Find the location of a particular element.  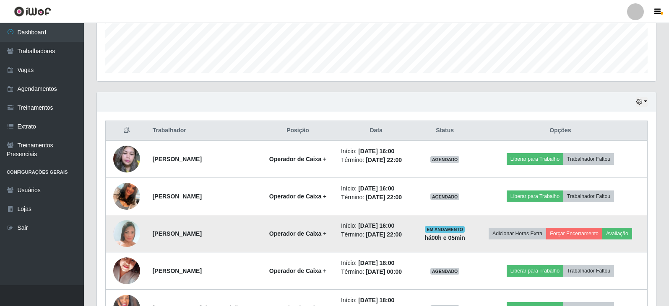

img: 1634907805222.jpeg is located at coordinates (127, 159).